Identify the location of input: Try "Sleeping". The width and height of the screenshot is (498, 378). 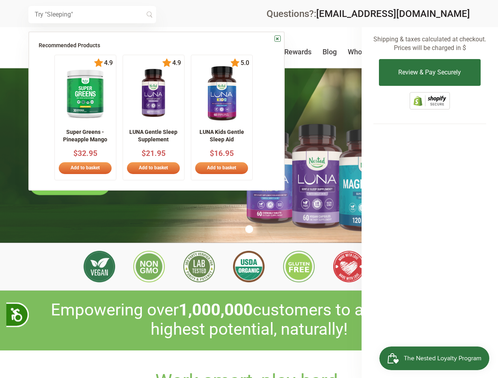
(92, 15).